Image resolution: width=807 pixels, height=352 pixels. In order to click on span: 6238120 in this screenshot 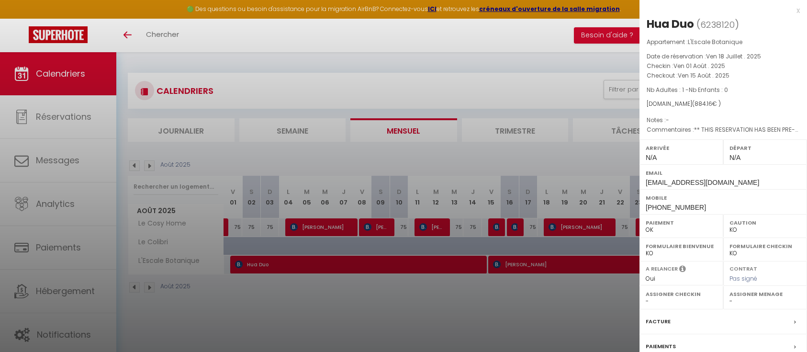, I will do `click(717, 24)`.